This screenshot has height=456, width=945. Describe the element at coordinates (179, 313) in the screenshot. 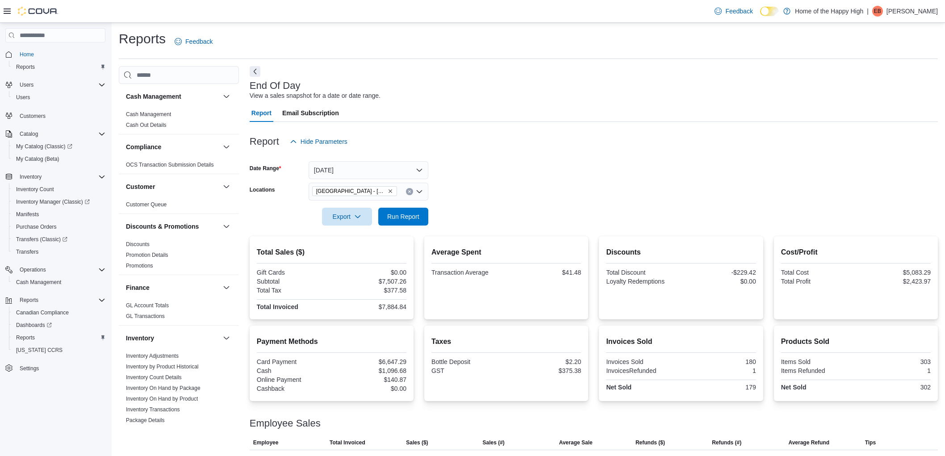

I see `div: Finance` at that location.